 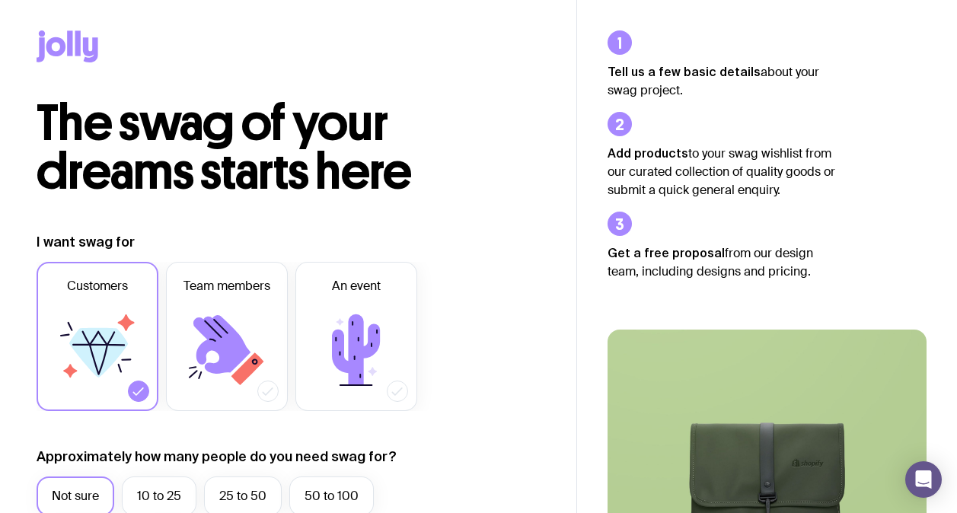 What do you see at coordinates (924, 480) in the screenshot?
I see `div: Open Intercom Messenger` at bounding box center [924, 480].